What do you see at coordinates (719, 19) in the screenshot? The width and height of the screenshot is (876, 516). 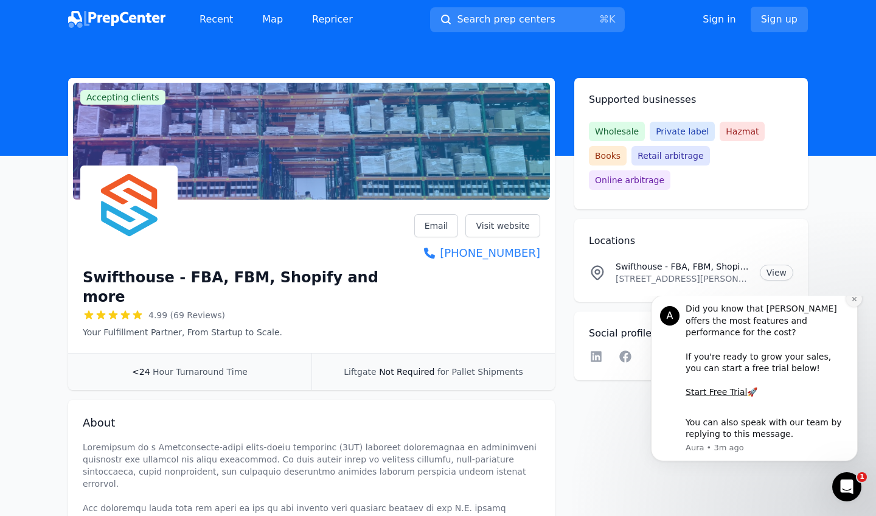 I see `a: Sign in` at bounding box center [719, 19].